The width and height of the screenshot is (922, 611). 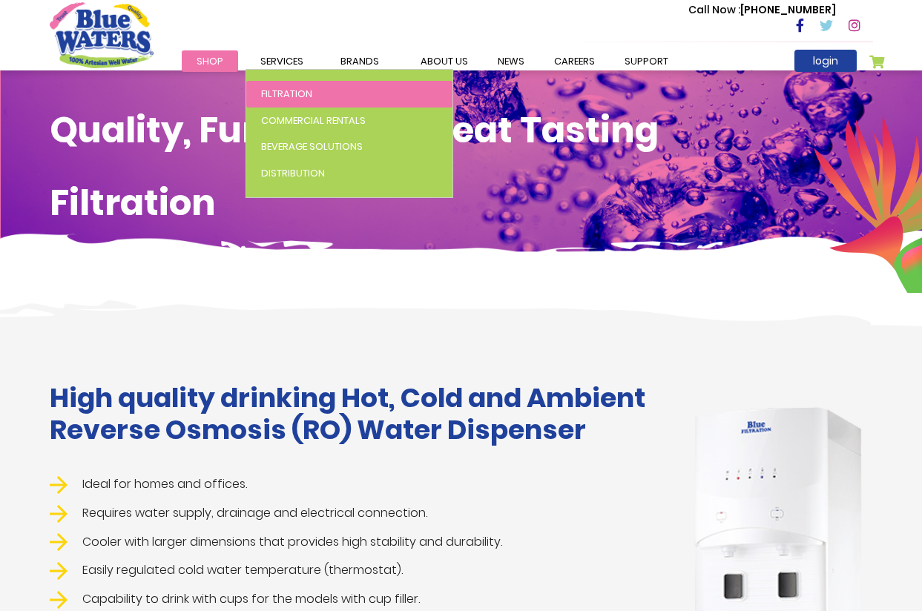 What do you see at coordinates (355, 542) in the screenshot?
I see `li: Cooler with larger dimensions that provides high stability and durability.` at bounding box center [355, 542].